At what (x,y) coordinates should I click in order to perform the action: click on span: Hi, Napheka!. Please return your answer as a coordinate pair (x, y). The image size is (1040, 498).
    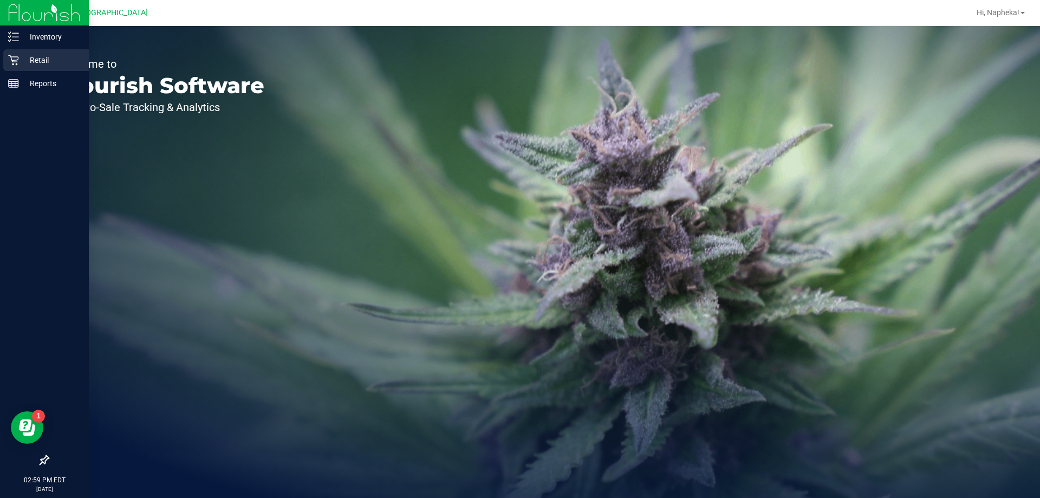
    Looking at the image, I should click on (998, 12).